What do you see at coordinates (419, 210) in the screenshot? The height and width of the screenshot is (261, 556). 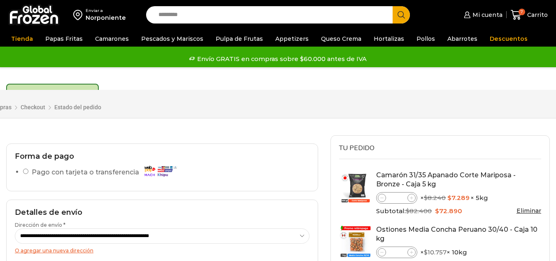 I see `bdi: 82.400` at bounding box center [419, 210].